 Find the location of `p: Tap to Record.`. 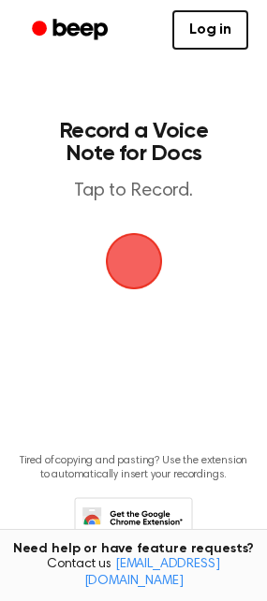

p: Tap to Record. is located at coordinates (133, 191).